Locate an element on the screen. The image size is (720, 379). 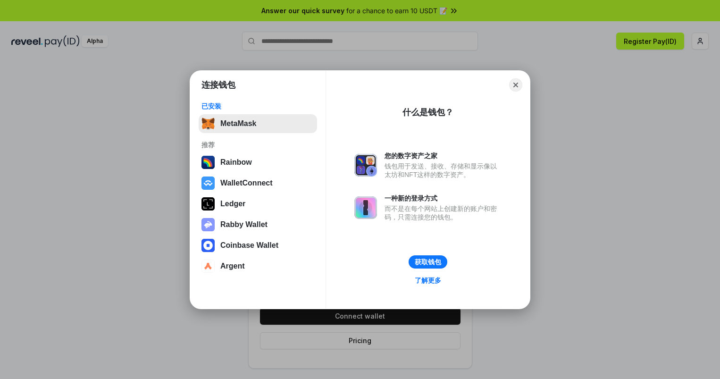
div: 您的数字资产之家 is located at coordinates (443, 156).